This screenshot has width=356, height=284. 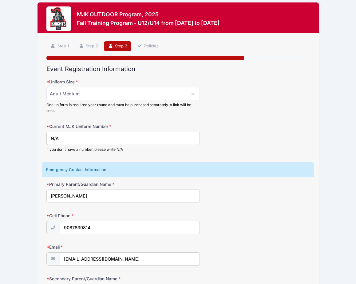 I want to click on a: Step 1, so click(x=60, y=46).